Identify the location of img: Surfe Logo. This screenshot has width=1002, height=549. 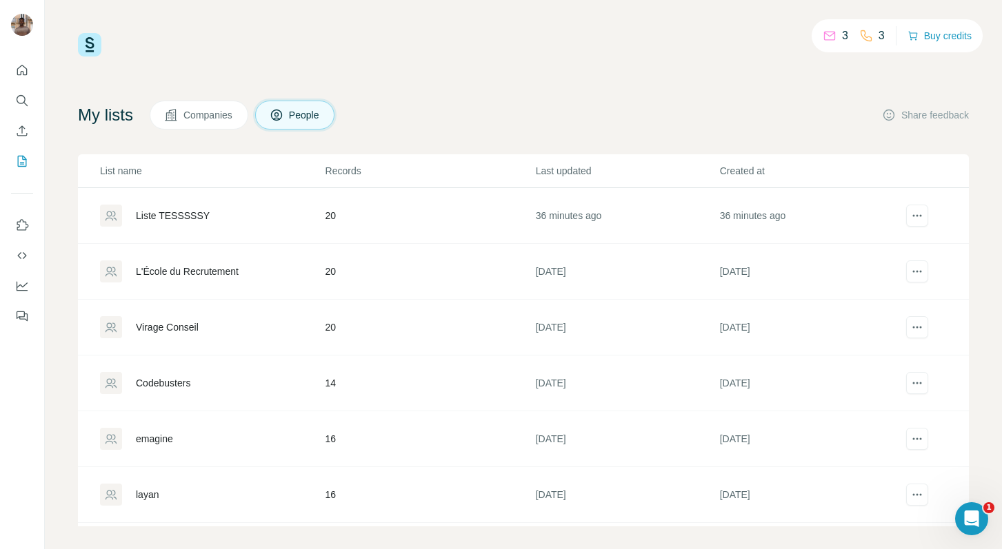
(90, 45).